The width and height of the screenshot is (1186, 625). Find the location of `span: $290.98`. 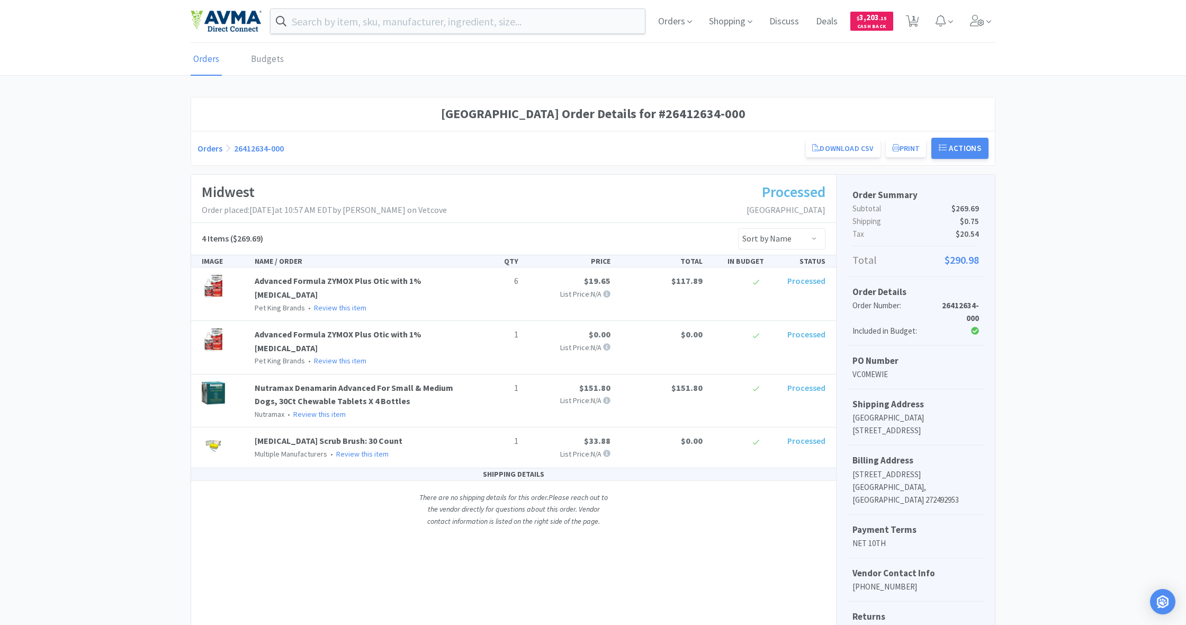

span: $290.98 is located at coordinates (961, 260).